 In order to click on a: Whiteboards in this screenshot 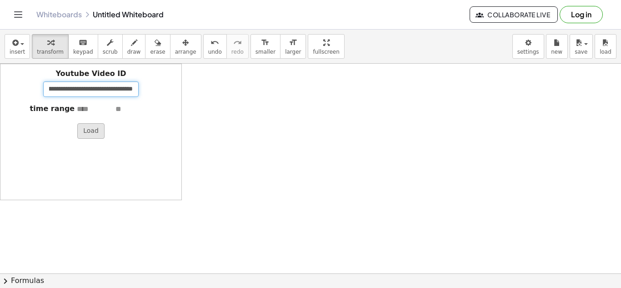, I will do `click(59, 15)`.